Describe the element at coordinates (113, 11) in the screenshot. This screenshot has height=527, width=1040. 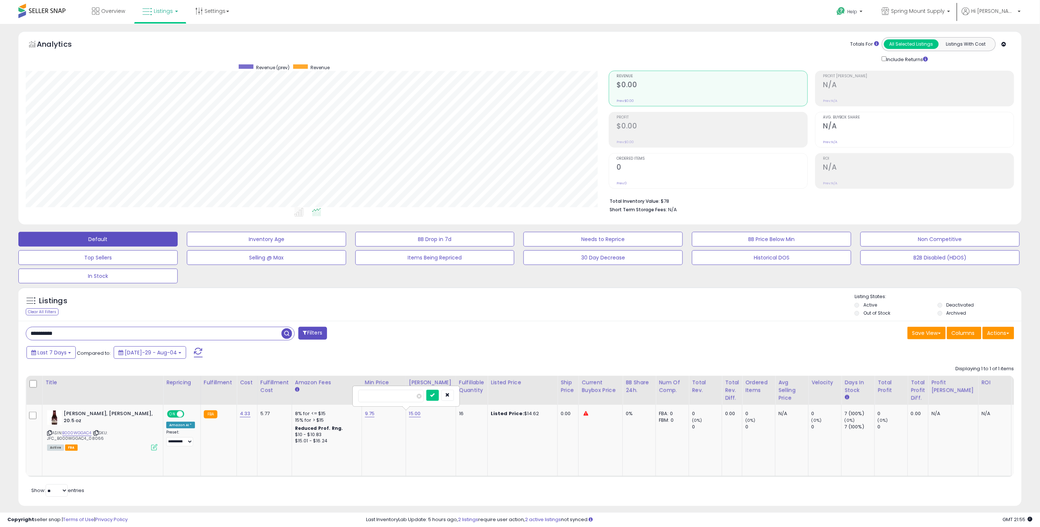
I see `span: Overview` at that location.